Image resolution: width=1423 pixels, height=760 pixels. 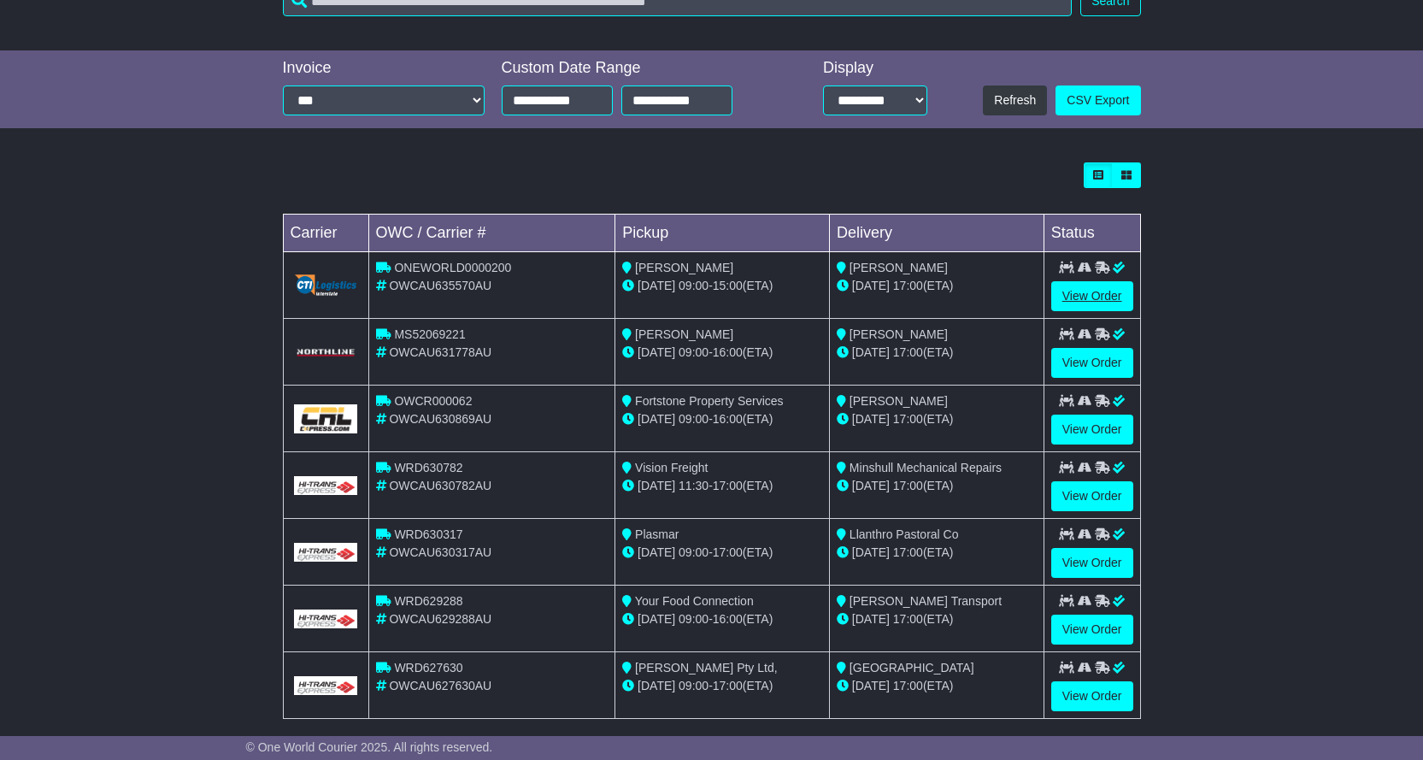 I want to click on span: OWCAU630317AU, so click(x=440, y=552).